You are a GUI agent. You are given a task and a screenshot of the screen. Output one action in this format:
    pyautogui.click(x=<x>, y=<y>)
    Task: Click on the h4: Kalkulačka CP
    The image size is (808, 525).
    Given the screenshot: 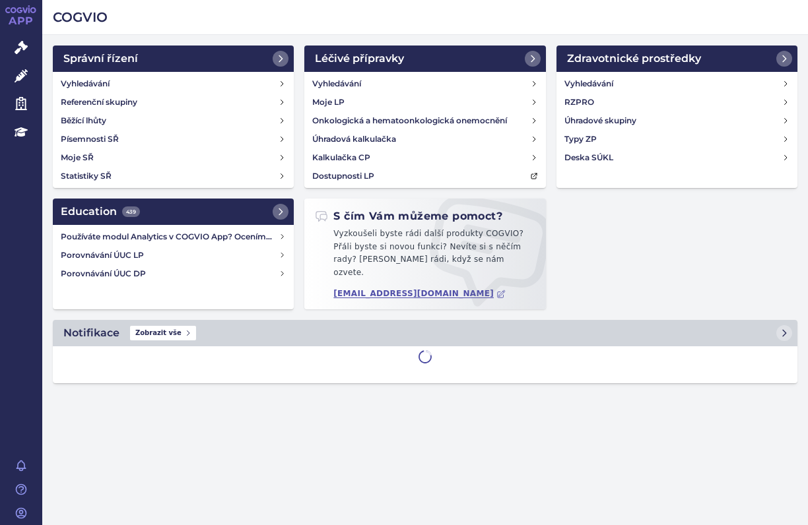 What is the action you would take?
    pyautogui.click(x=341, y=158)
    